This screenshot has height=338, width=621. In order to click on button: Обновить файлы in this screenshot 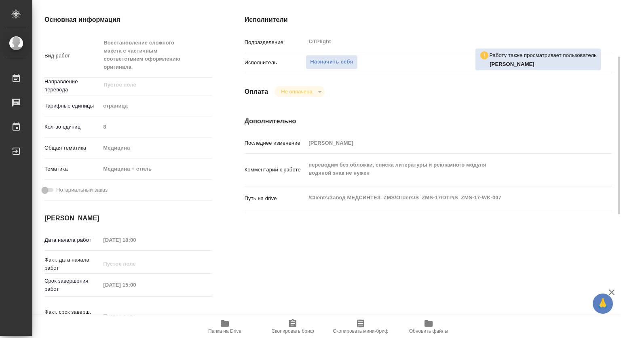, I will do `click(428, 327)`.